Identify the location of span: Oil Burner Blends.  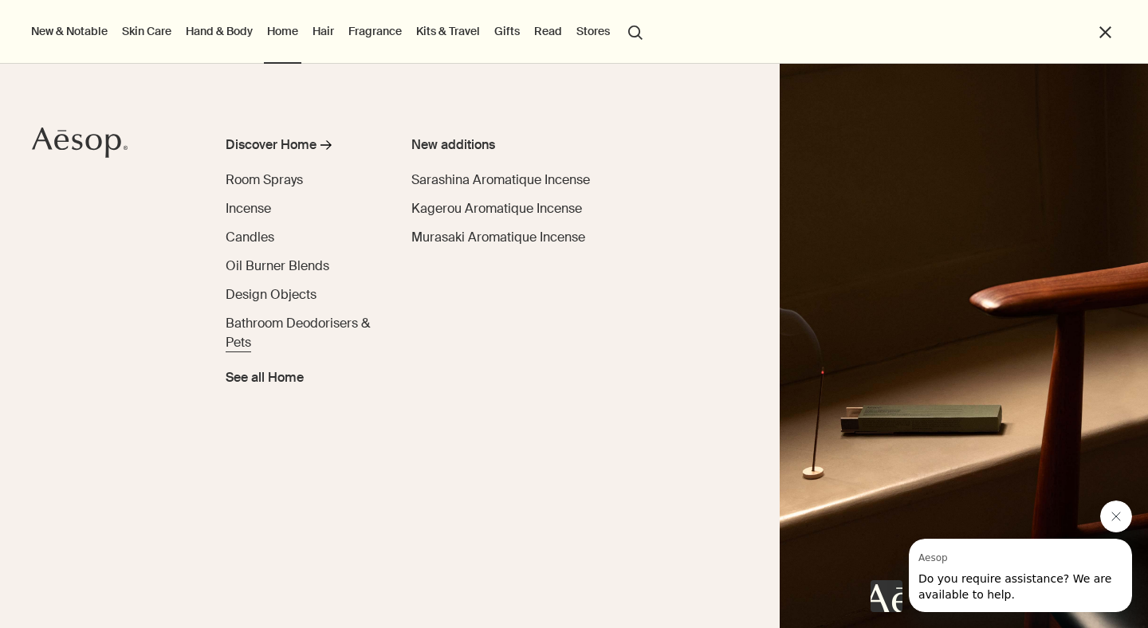
(277, 266).